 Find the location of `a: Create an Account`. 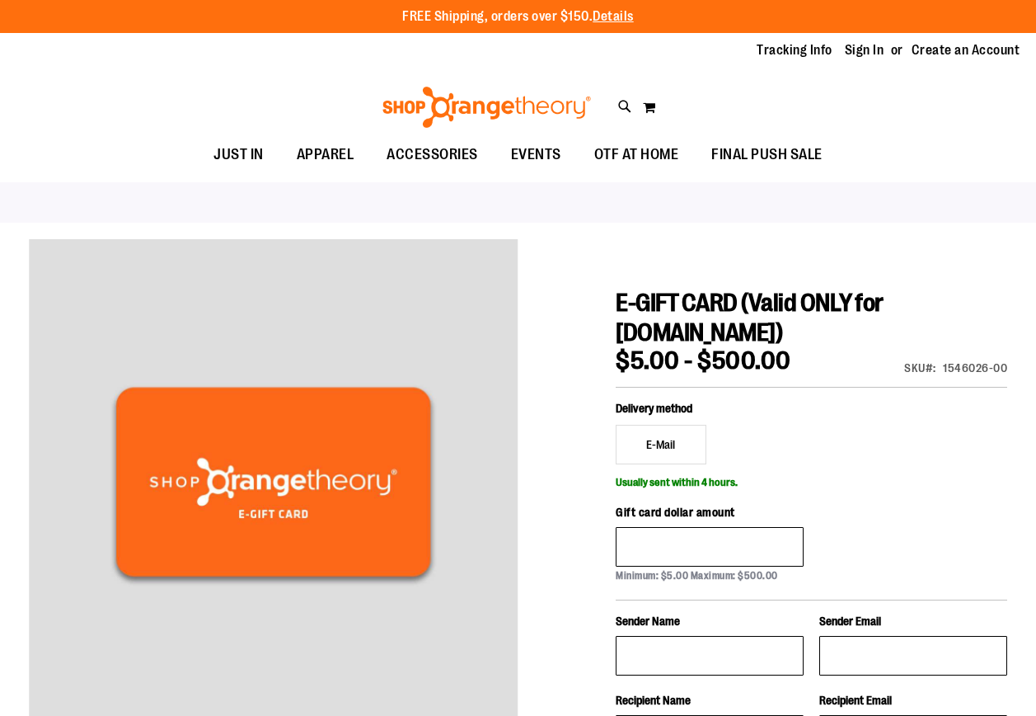

a: Create an Account is located at coordinates (966, 50).